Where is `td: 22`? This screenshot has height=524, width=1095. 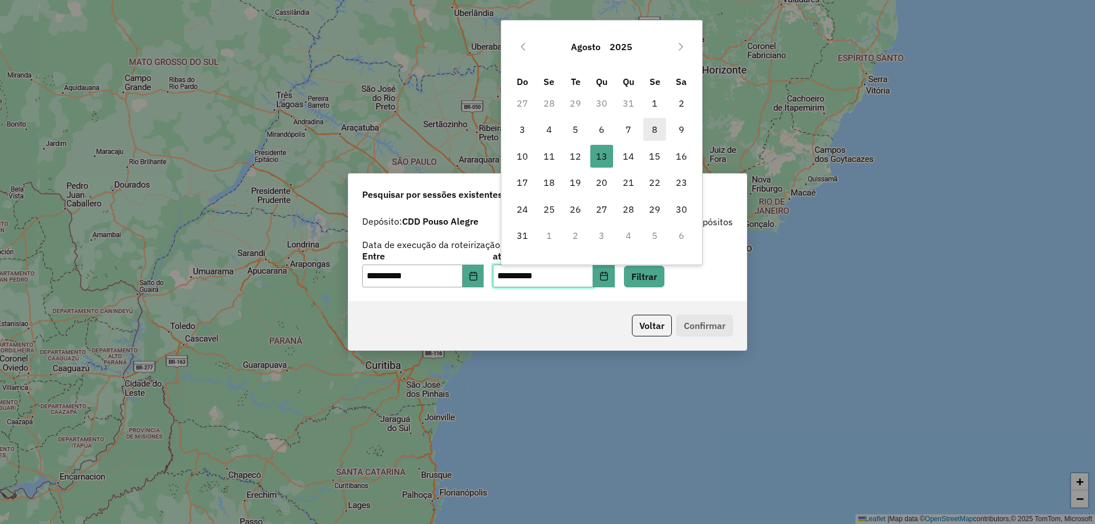 td: 22 is located at coordinates (655, 183).